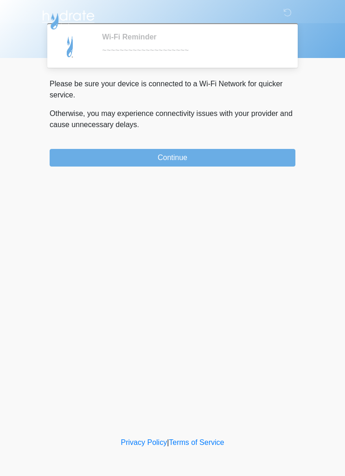  What do you see at coordinates (68, 19) in the screenshot?
I see `img: Hydrate IV Bar - Chandler Logo` at bounding box center [68, 19].